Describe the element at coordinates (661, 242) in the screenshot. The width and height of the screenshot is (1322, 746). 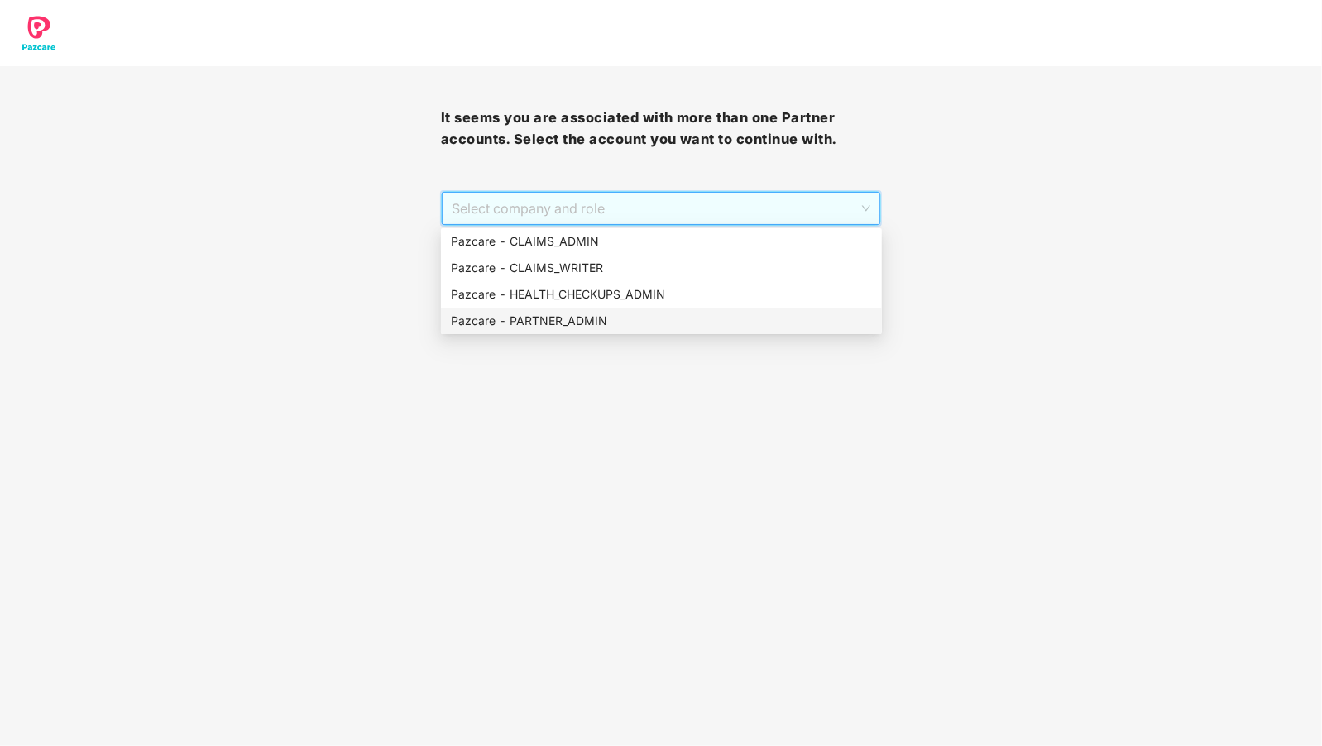
I see `div: Pazcare - CLAIMS_ADMIN` at that location.